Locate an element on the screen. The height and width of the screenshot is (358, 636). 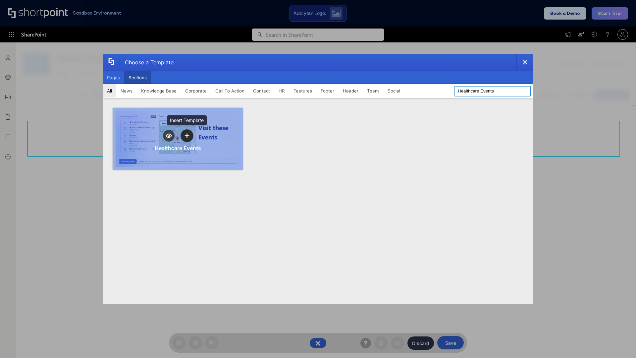
button: Contact is located at coordinates (261, 91).